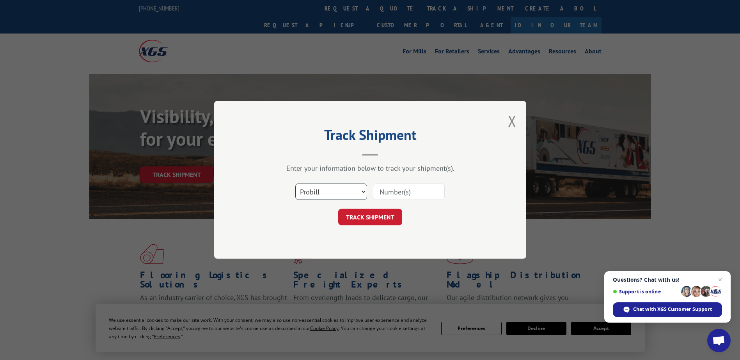 This screenshot has width=740, height=360. I want to click on span: Support is online, so click(645, 292).